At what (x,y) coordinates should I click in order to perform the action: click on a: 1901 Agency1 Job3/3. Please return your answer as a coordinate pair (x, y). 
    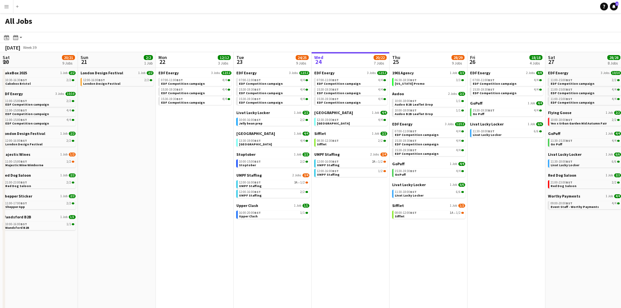
    Looking at the image, I should click on (428, 73).